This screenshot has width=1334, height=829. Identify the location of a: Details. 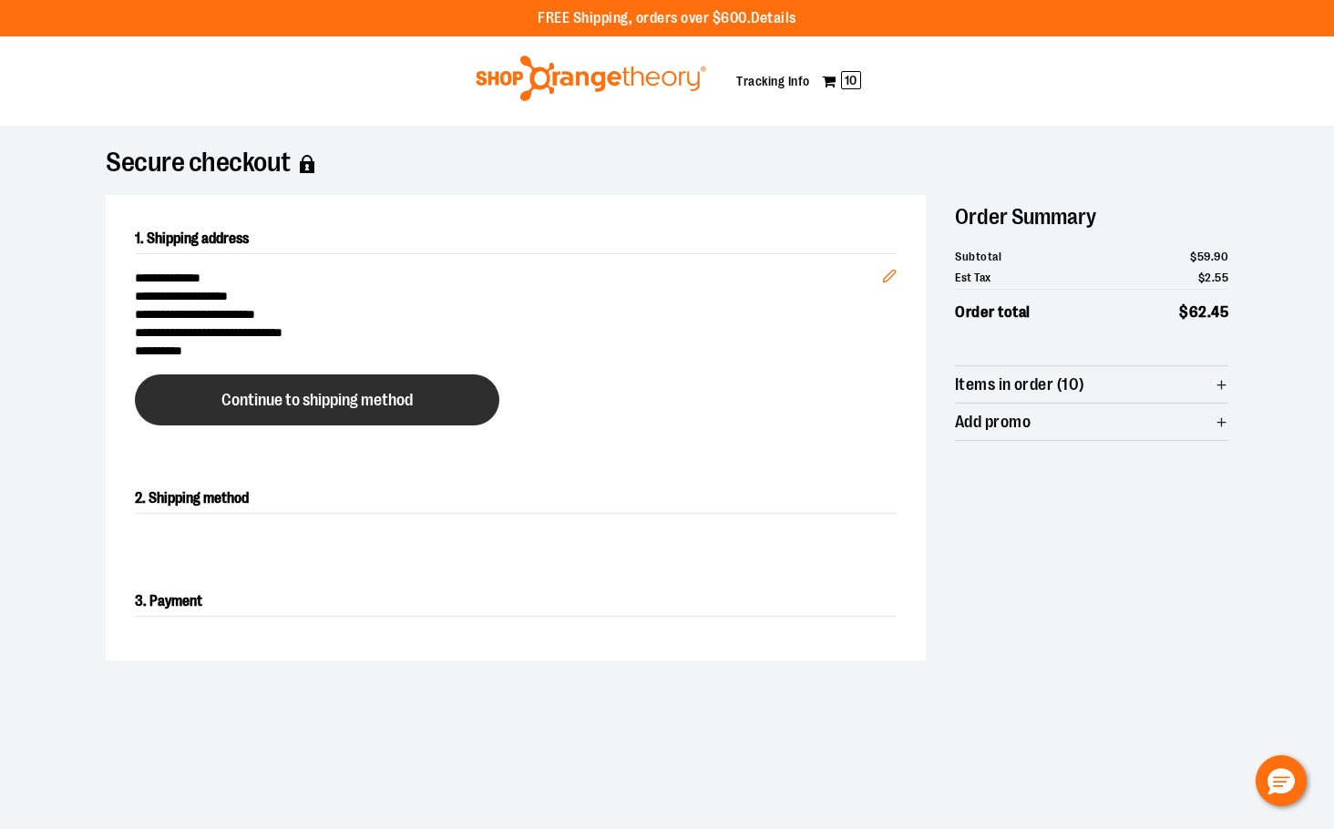
(773, 18).